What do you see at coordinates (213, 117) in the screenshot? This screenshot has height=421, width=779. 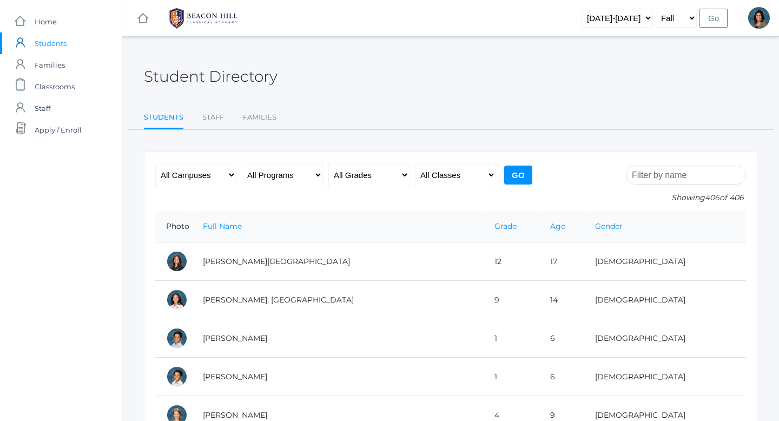 I see `a: Staff` at bounding box center [213, 117].